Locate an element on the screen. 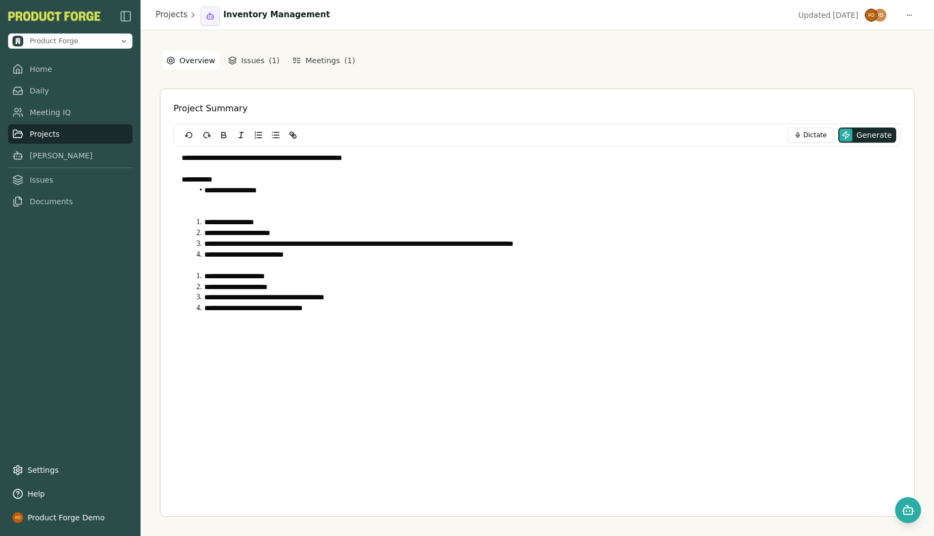  button: Issues is located at coordinates (253, 61).